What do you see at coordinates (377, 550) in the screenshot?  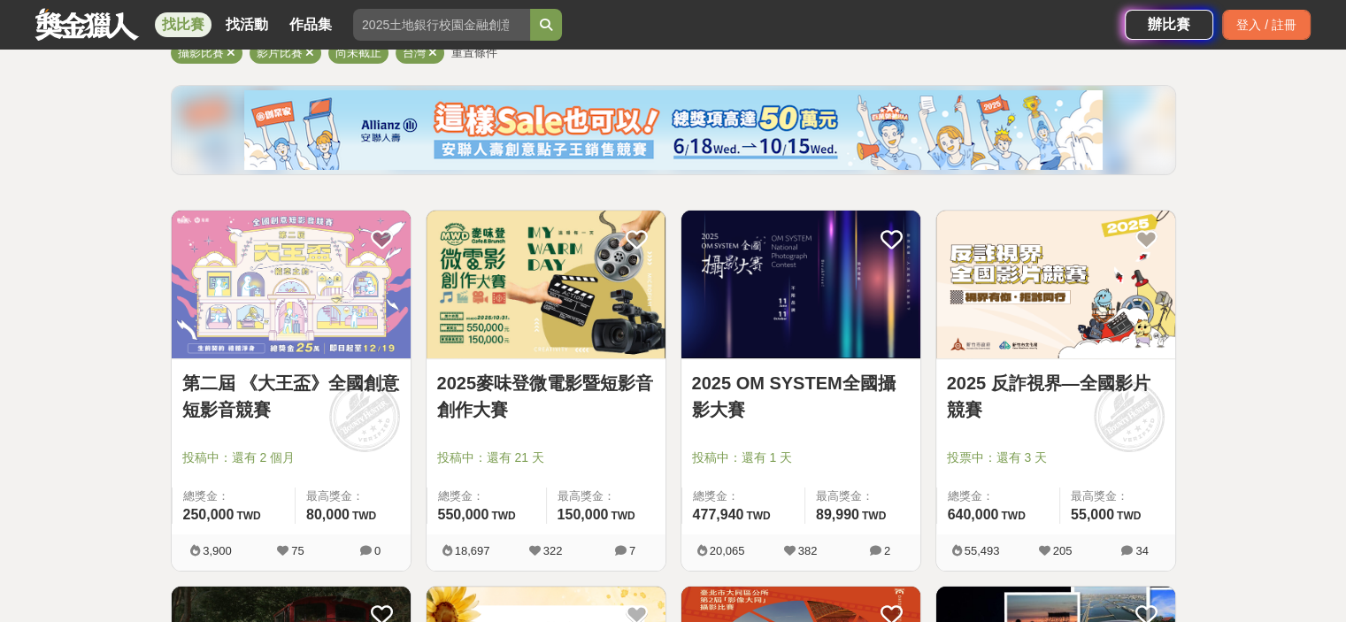 I see `span: 0` at bounding box center [377, 550].